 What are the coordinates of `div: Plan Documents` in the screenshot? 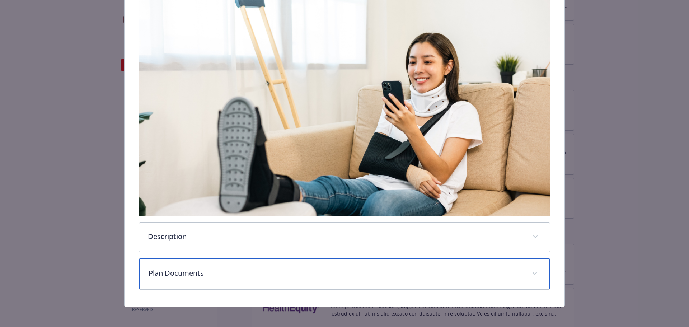 It's located at (344, 274).